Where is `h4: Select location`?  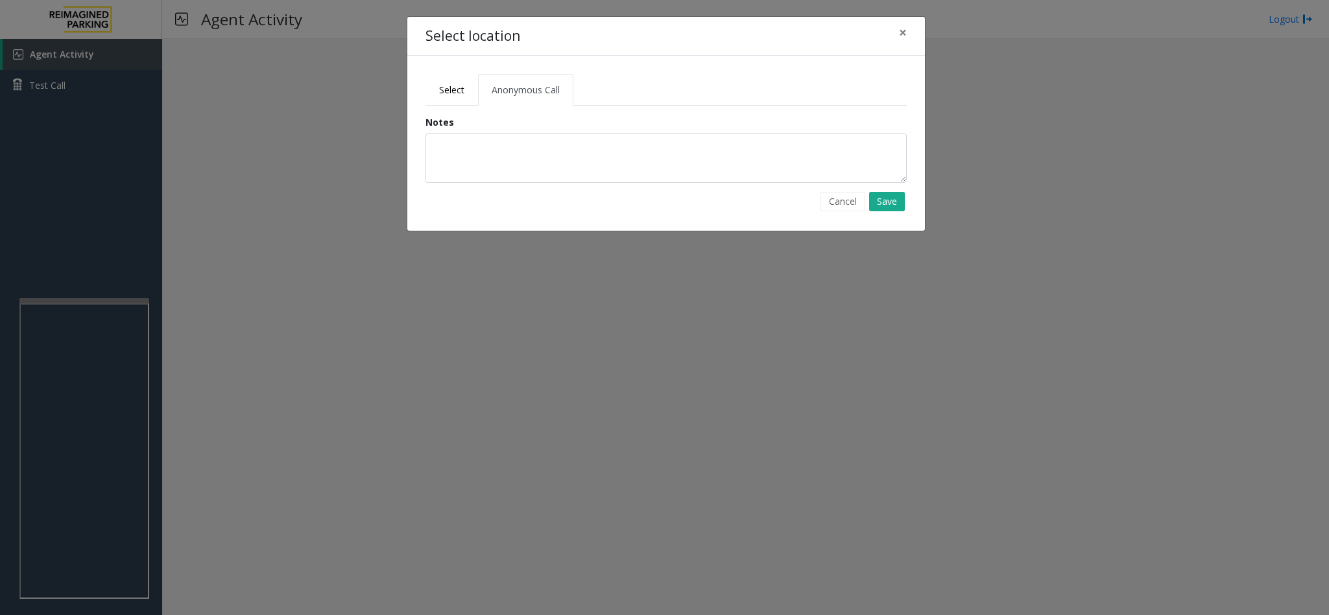
h4: Select location is located at coordinates (473, 36).